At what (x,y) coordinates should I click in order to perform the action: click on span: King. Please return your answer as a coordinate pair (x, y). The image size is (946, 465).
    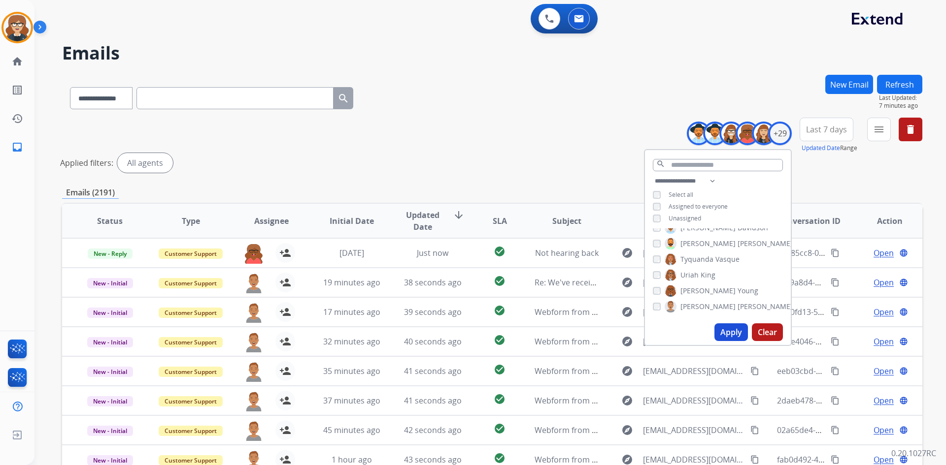
    Looking at the image, I should click on (708, 275).